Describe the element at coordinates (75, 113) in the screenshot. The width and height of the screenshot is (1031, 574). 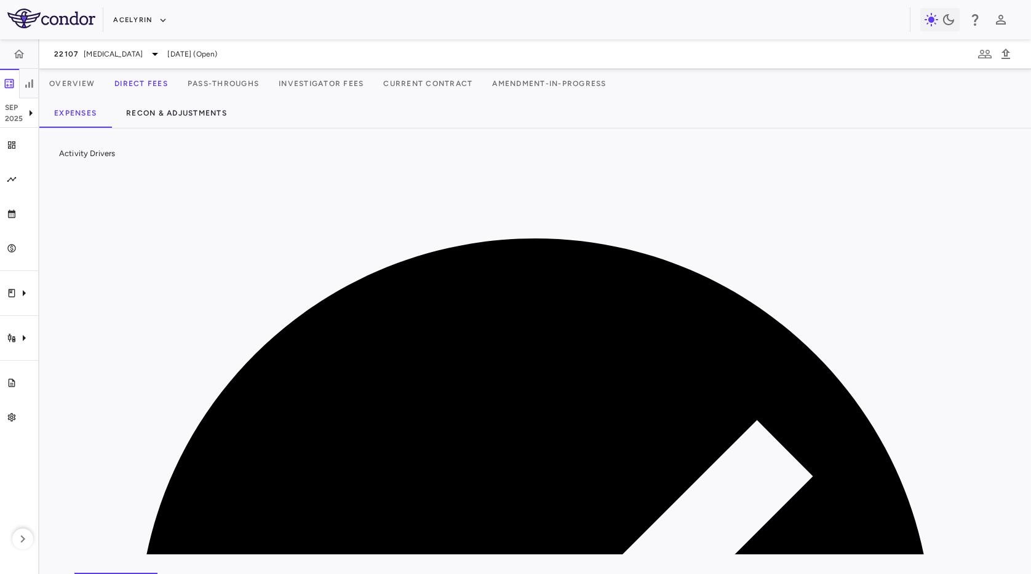
I see `button: Expenses` at that location.